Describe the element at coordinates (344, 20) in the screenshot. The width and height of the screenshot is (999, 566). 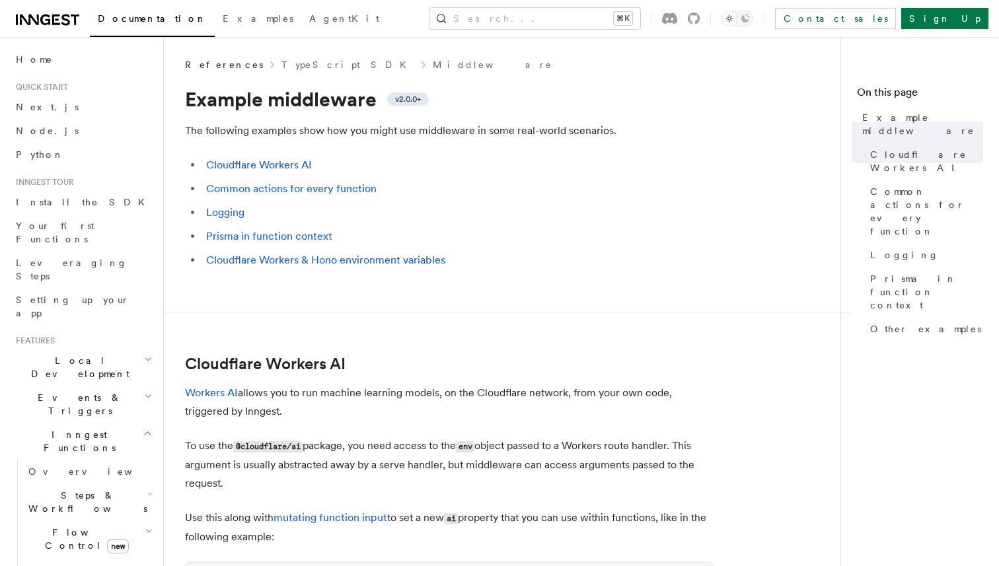
I see `a: AgentKit` at that location.